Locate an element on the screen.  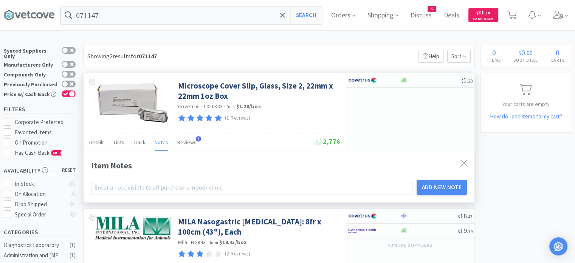
div: Compounds Only is located at coordinates (31, 74).